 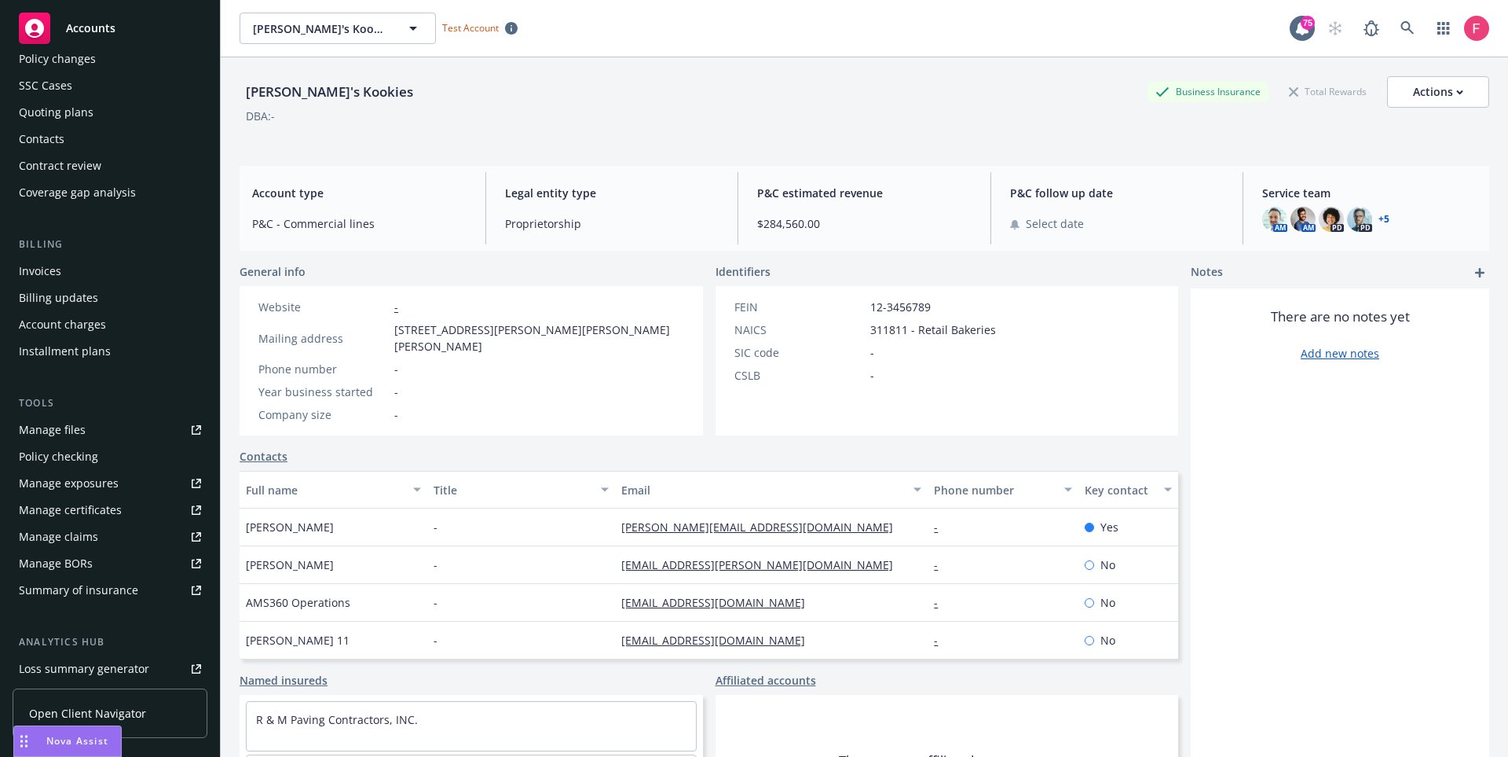 I want to click on div: SIC code, so click(x=799, y=352).